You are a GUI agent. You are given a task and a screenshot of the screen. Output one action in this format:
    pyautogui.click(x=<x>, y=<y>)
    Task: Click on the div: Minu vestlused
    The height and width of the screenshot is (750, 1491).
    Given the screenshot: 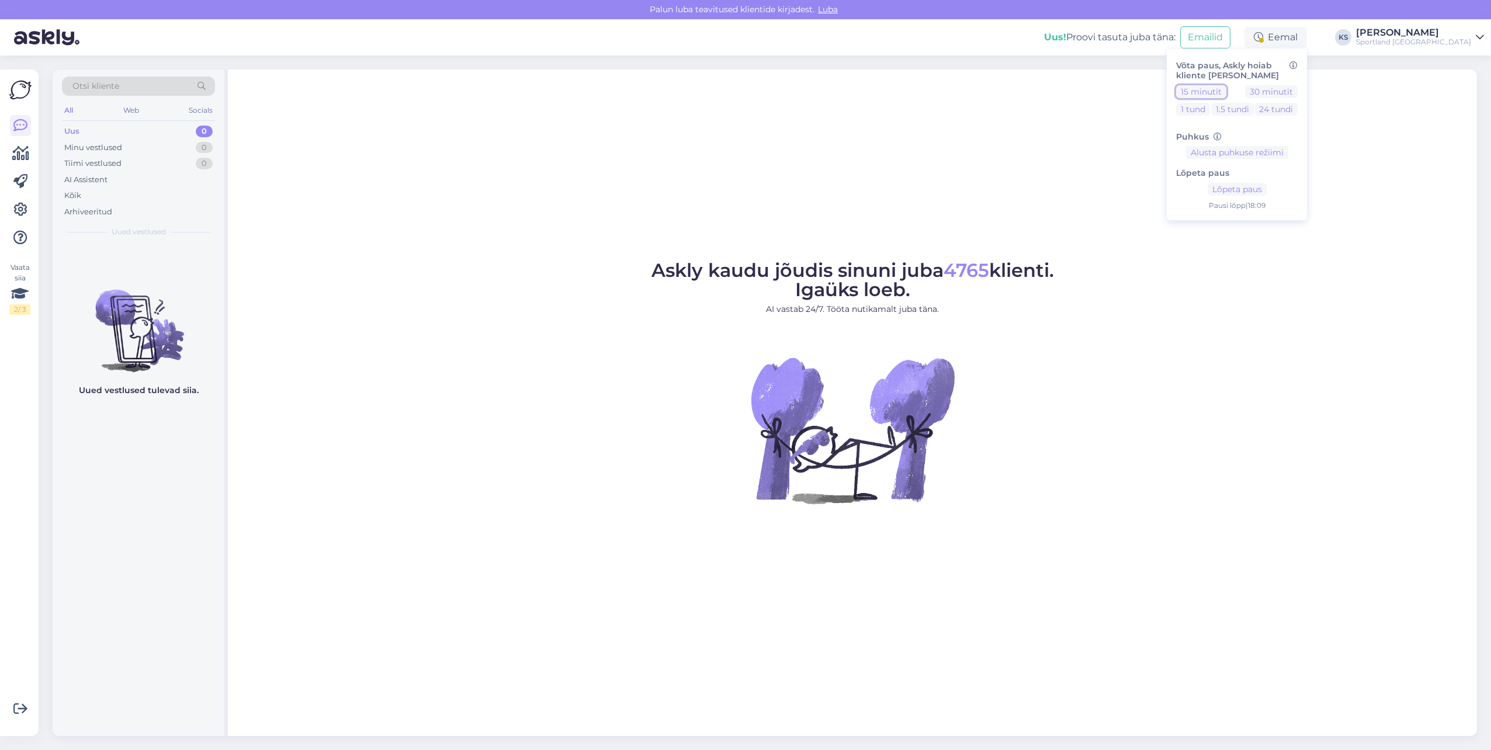 What is the action you would take?
    pyautogui.click(x=93, y=148)
    